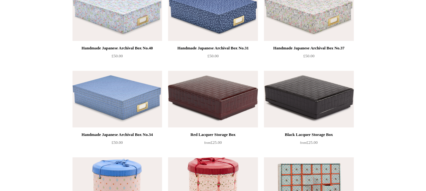  Describe the element at coordinates (309, 144) in the screenshot. I see `a: Black Lacquer Storage Box from£25.00` at that location.